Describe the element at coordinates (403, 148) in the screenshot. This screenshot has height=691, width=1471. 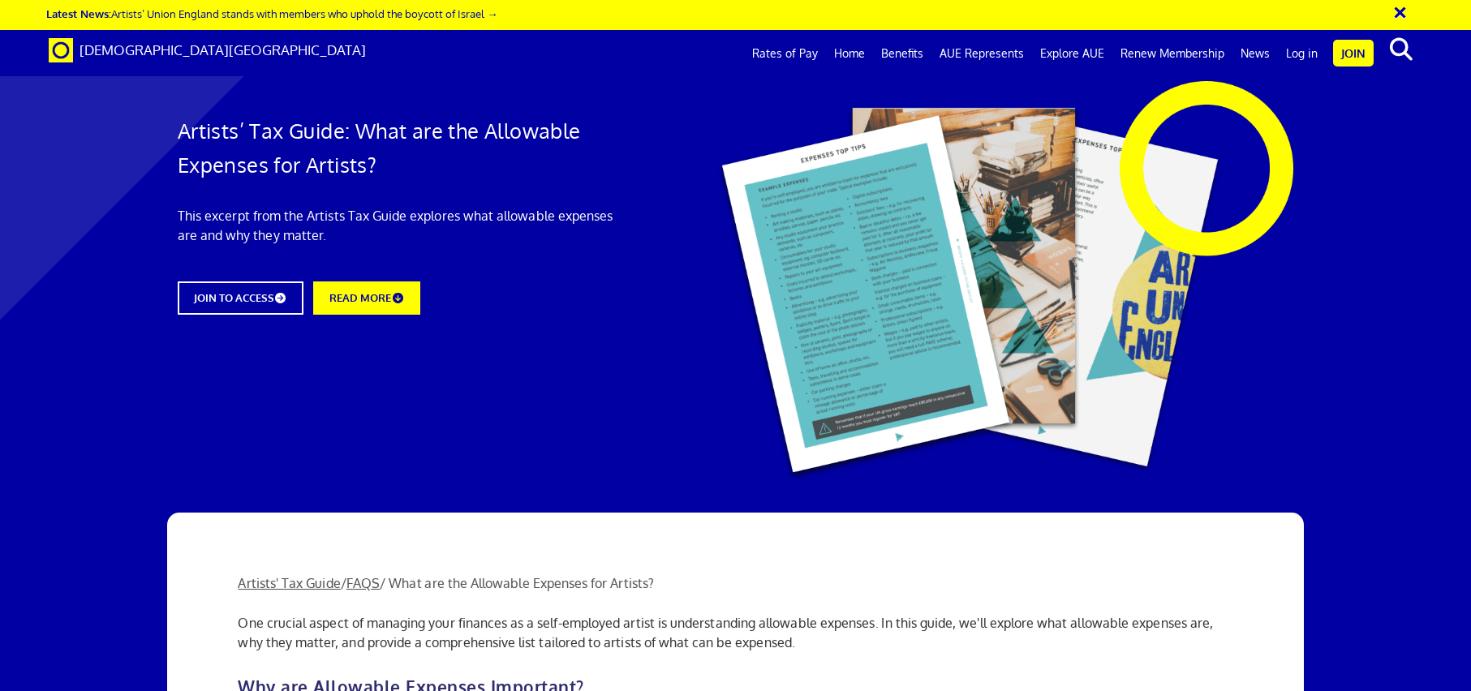
I see `h1: Artists’ Tax Guide: What are the Allowable Expenses for Artists?` at that location.